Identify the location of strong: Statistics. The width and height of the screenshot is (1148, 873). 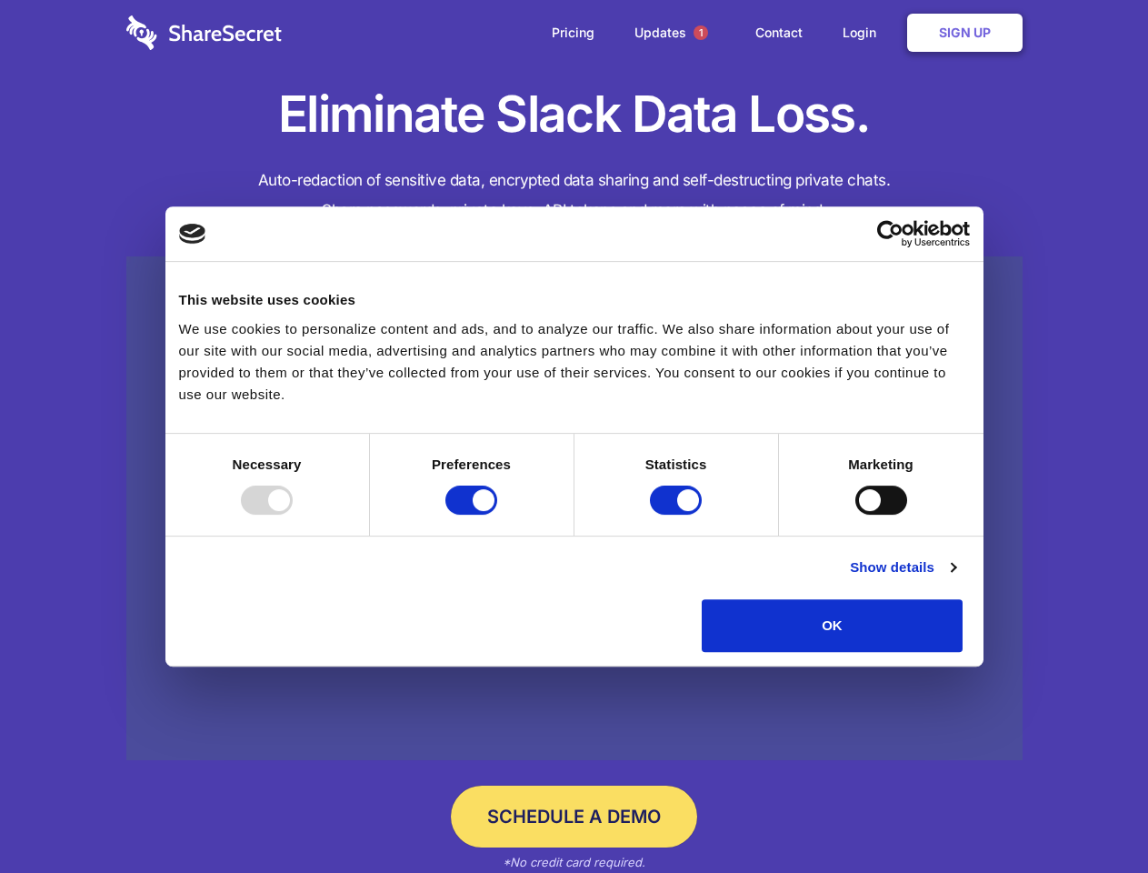
(677, 464).